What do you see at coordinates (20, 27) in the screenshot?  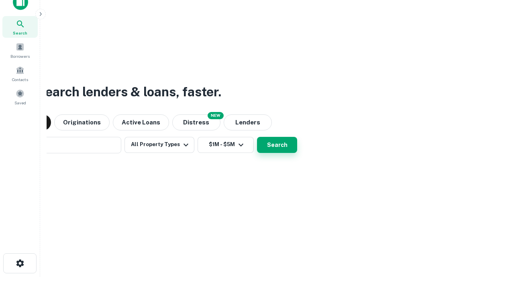 I see `div: Search` at bounding box center [20, 27].